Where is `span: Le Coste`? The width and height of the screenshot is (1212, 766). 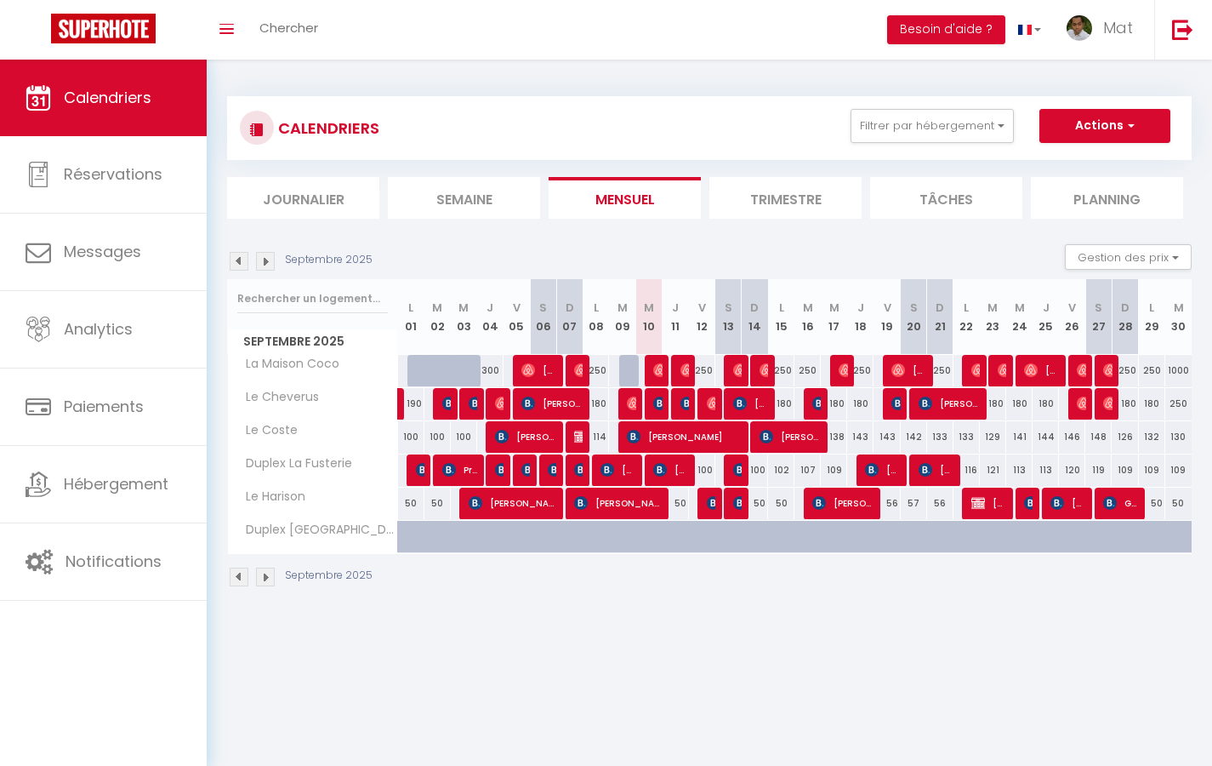 span: Le Coste is located at coordinates (266, 431).